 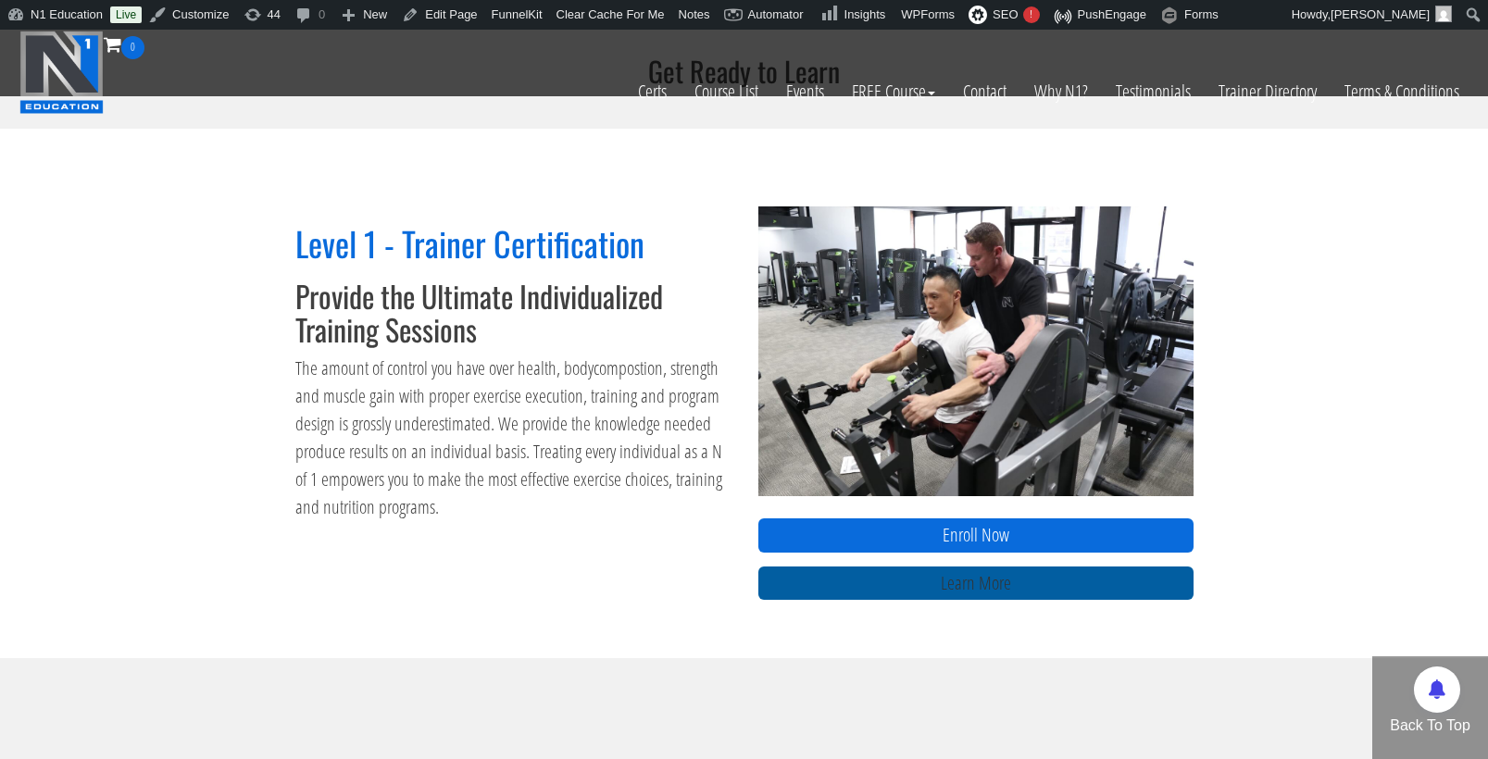 What do you see at coordinates (726, 92) in the screenshot?
I see `a: Course List` at bounding box center [726, 92].